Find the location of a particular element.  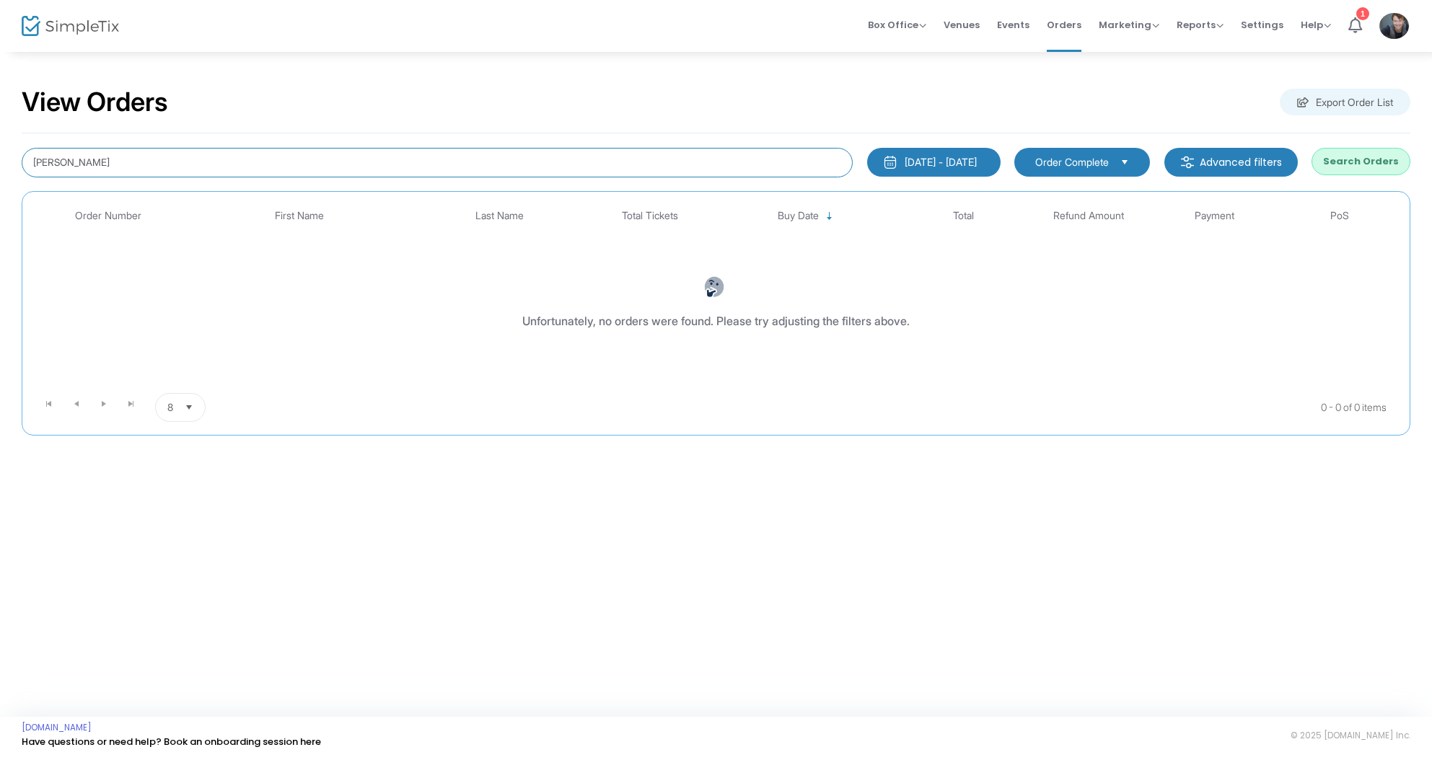

span: Reports is located at coordinates (1200, 25).